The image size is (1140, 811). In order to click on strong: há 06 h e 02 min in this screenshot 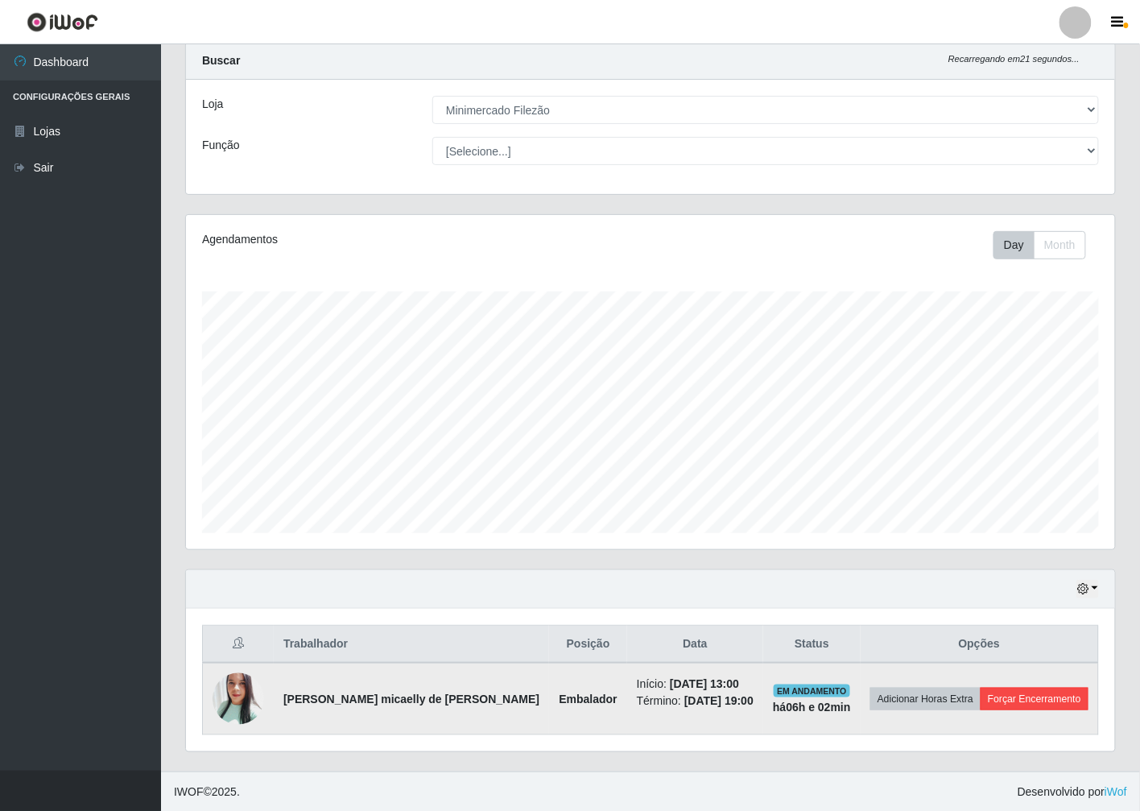, I will do `click(812, 707)`.